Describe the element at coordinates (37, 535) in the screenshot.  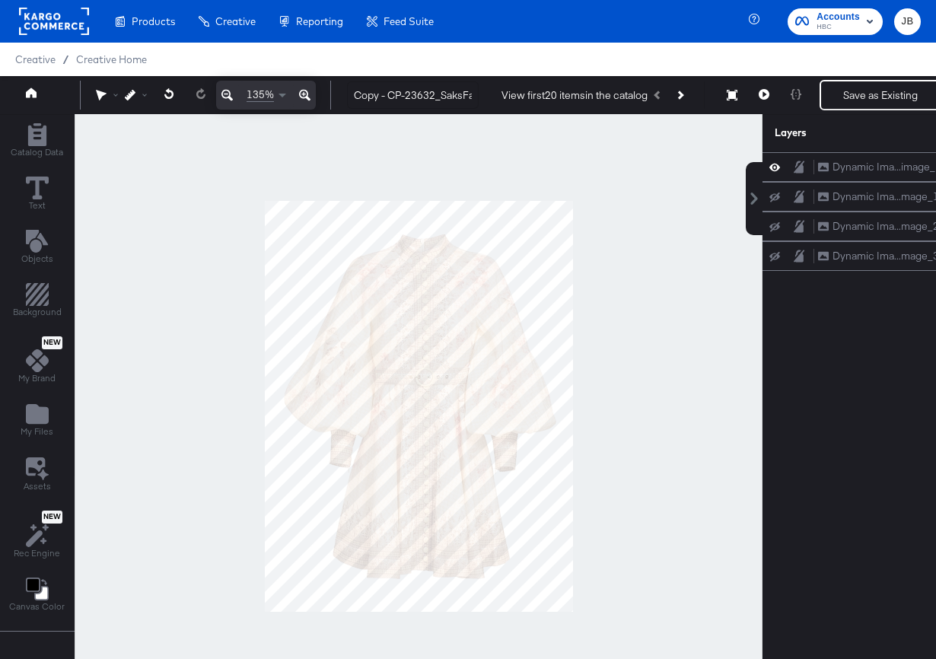
I see `button: NewRec Engine` at that location.